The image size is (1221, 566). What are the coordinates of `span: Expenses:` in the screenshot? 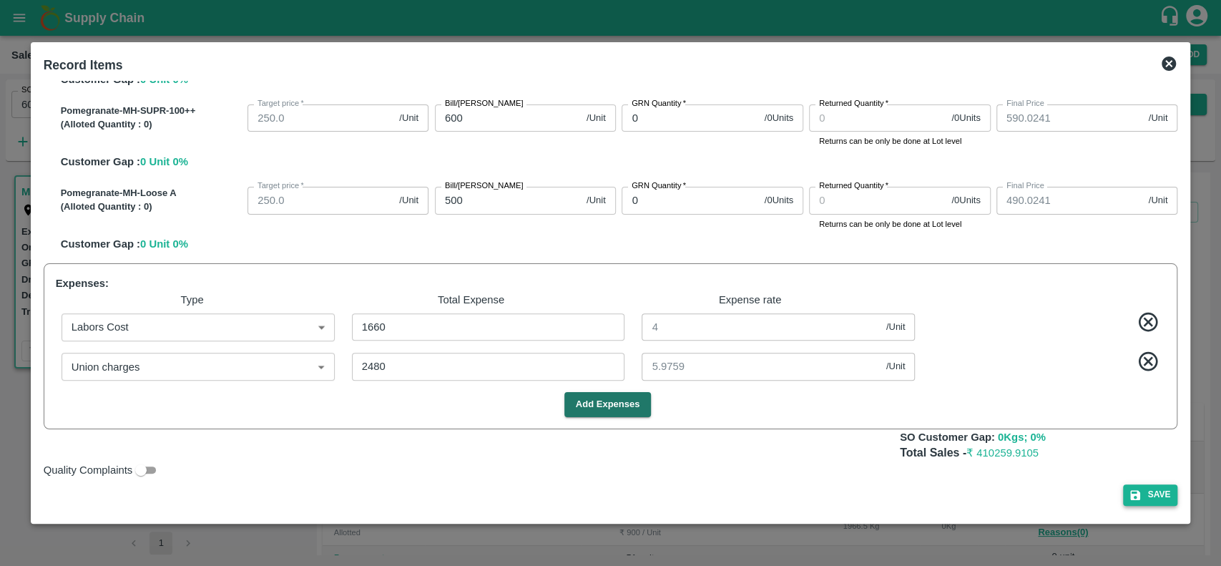 It's located at (82, 283).